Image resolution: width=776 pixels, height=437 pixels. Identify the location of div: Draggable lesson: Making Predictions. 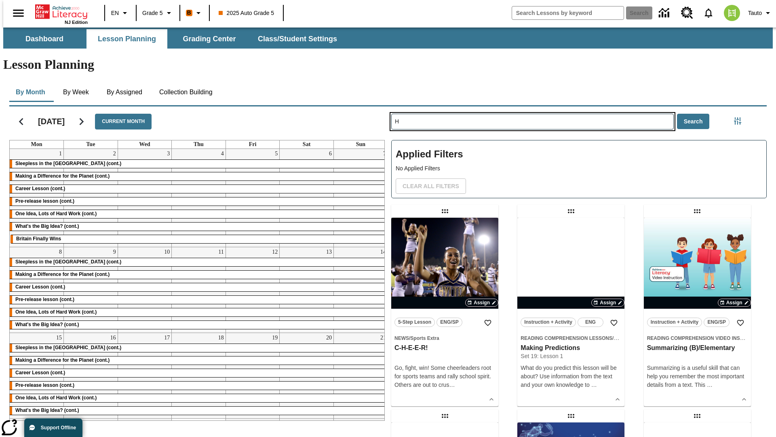
(571, 211).